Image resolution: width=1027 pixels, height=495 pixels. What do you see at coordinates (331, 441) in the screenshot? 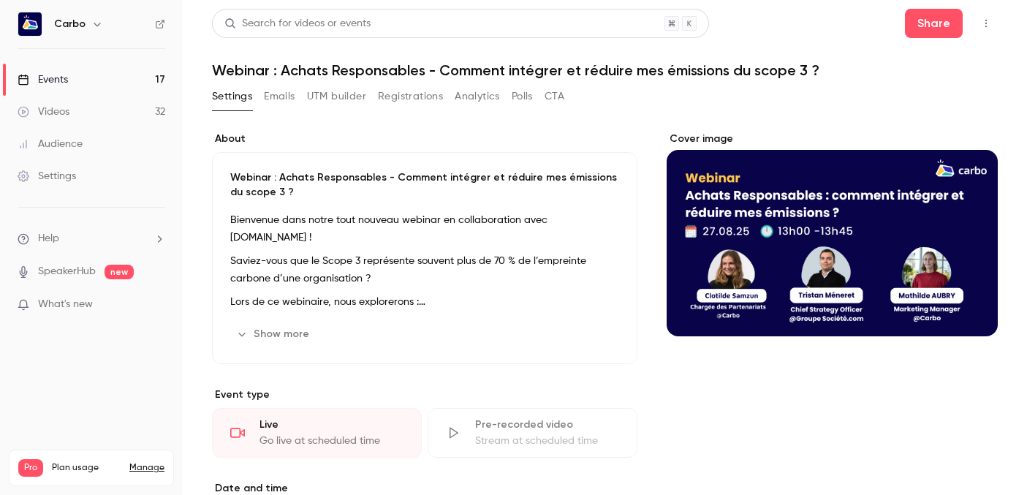
I see `div: Go live at scheduled time` at bounding box center [331, 441].